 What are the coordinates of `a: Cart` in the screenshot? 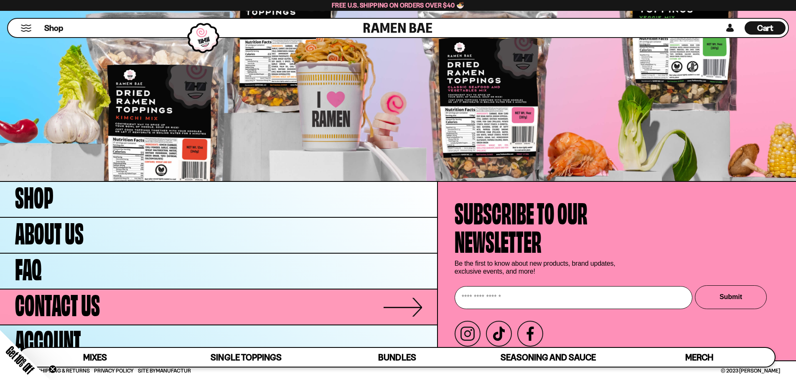 It's located at (765, 28).